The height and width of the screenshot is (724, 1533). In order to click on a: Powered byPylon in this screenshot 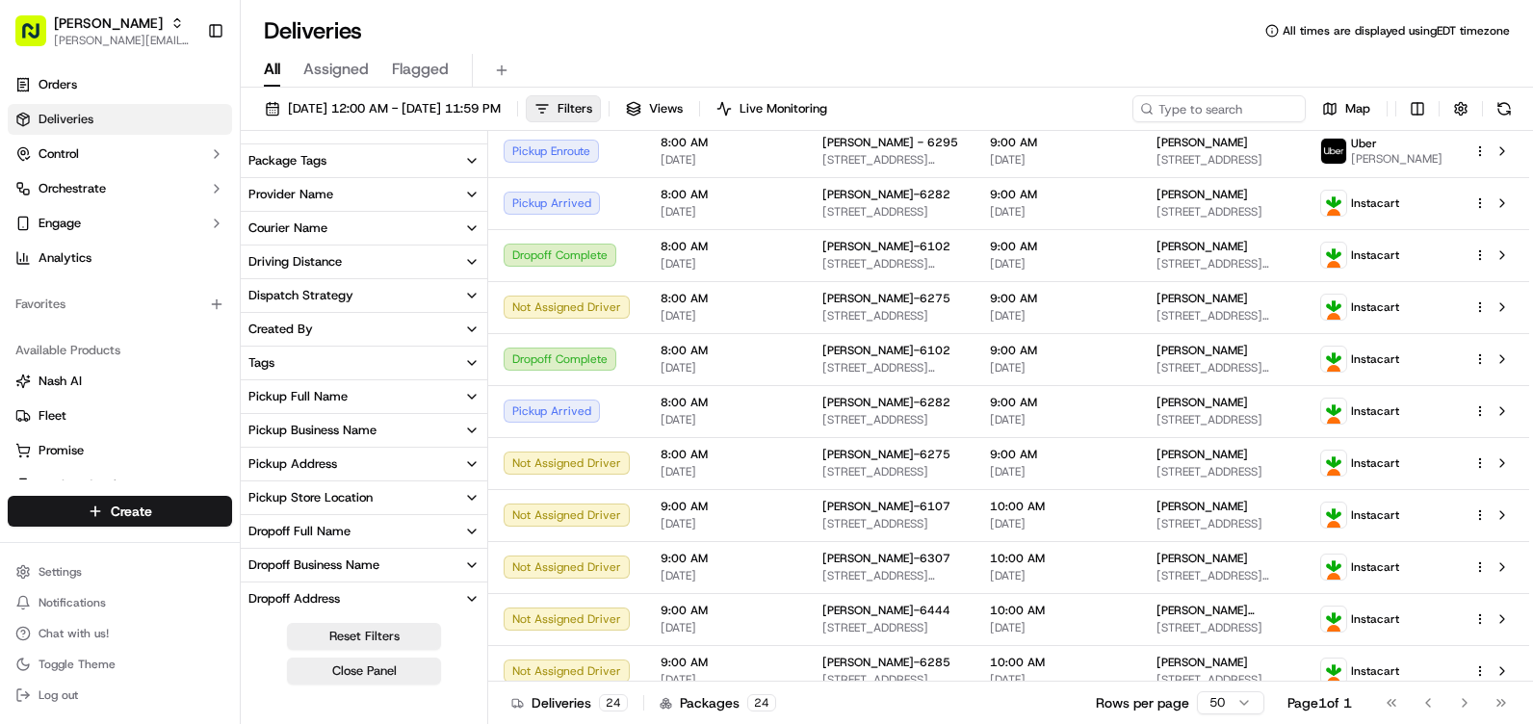, I will do `click(184, 432)`.